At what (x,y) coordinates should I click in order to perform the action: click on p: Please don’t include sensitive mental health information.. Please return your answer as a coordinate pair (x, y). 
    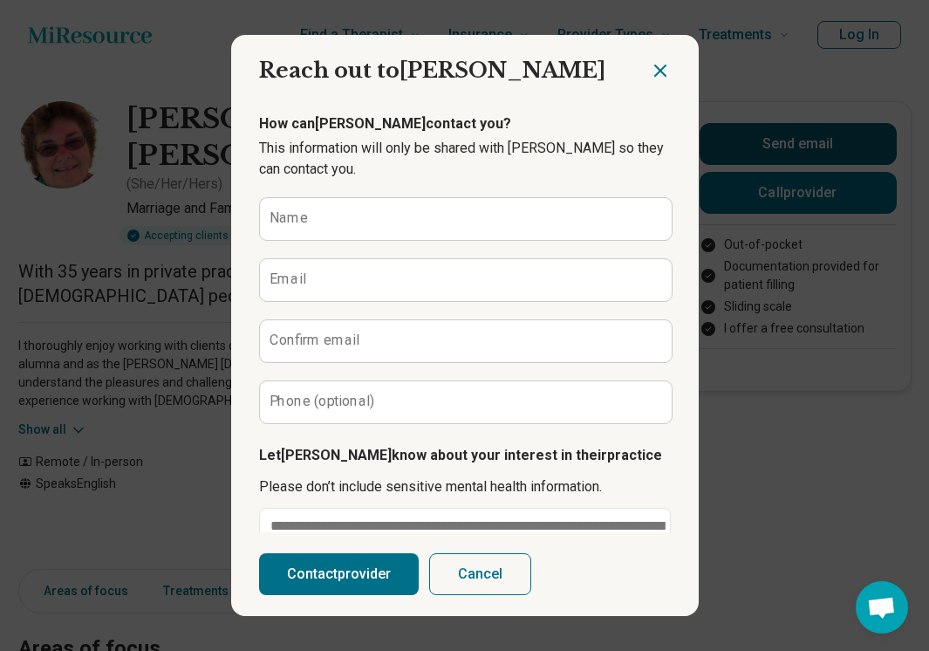
    Looking at the image, I should click on (465, 487).